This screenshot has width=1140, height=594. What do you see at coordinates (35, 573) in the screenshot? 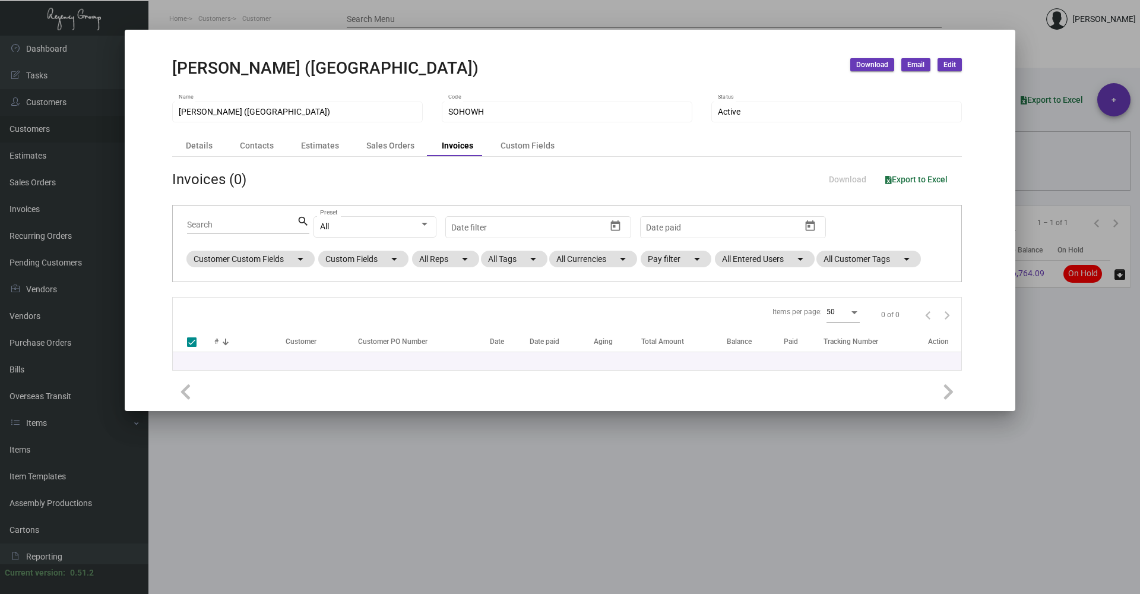
I see `div: Current version:` at bounding box center [35, 573].